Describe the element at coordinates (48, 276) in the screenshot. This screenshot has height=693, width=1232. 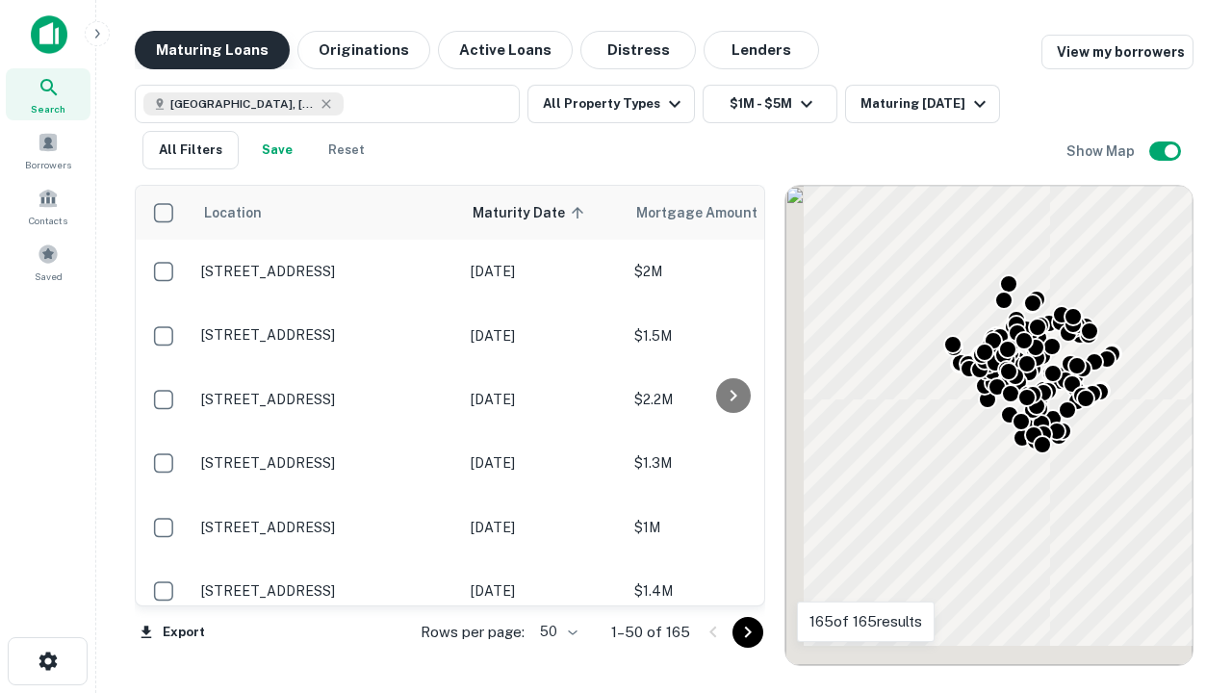
I see `span: Saved` at that location.